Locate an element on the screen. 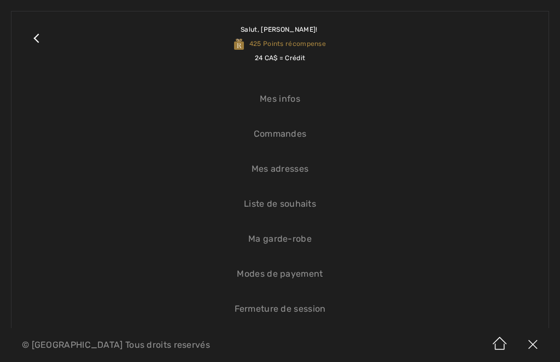  span: 24 CA$ = Crédit is located at coordinates (280, 58).